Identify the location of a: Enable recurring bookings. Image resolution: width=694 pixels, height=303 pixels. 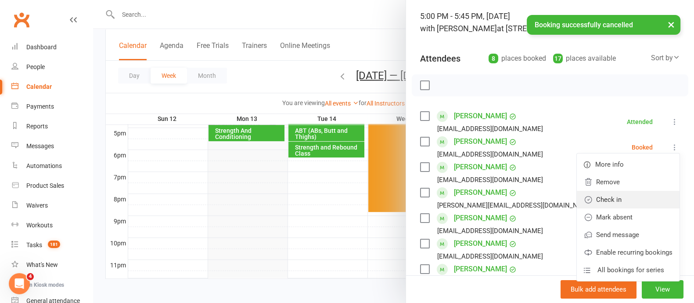
(628, 252).